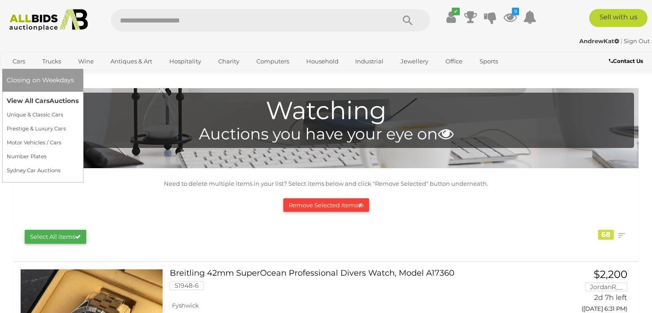 This screenshot has width=652, height=313. Describe the element at coordinates (52, 61) in the screenshot. I see `a: Trucks` at that location.